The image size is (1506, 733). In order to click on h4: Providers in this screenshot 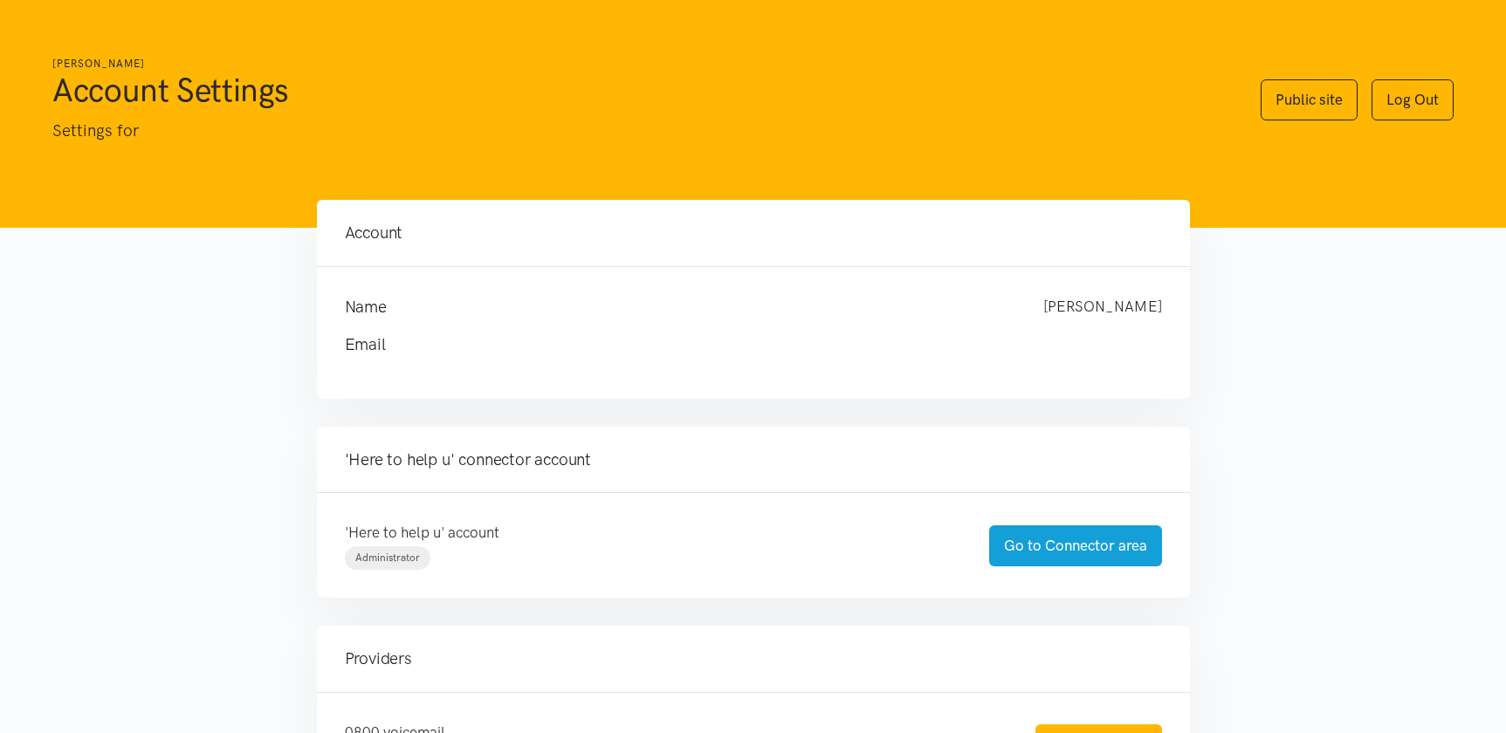, I will do `click(753, 659)`.